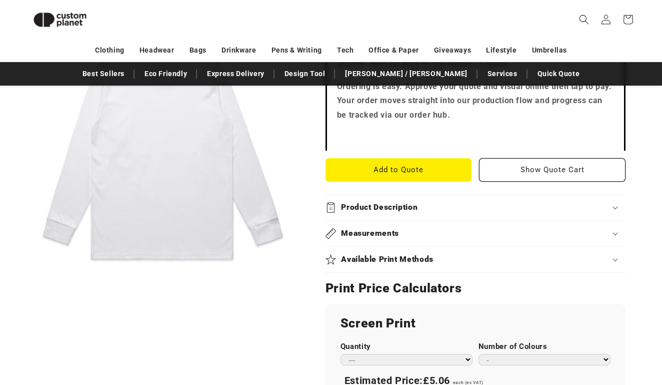 The image size is (662, 385). I want to click on summary: Measurements, so click(476, 233).